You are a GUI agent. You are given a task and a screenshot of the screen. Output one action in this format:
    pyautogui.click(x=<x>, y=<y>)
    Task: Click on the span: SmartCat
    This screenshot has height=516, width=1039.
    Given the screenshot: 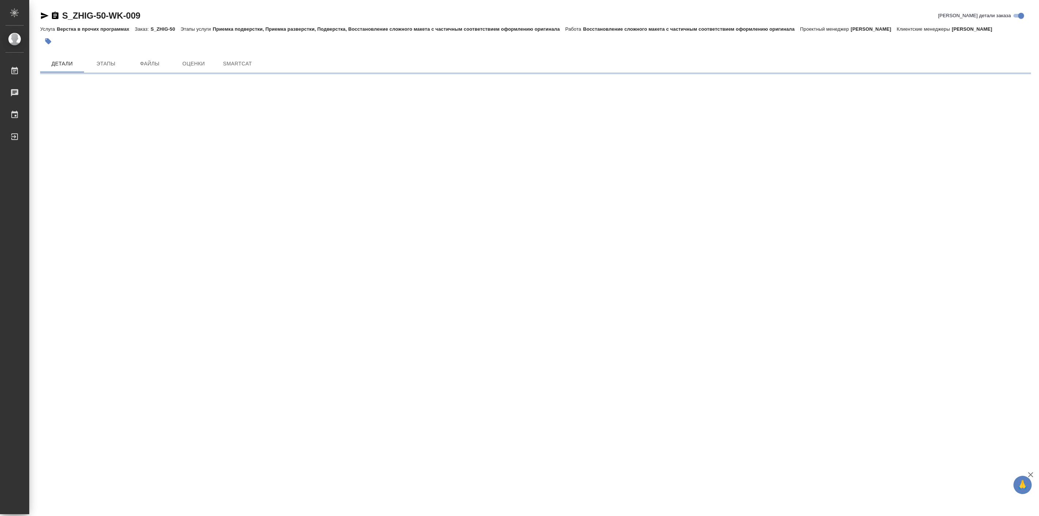 What is the action you would take?
    pyautogui.click(x=237, y=64)
    